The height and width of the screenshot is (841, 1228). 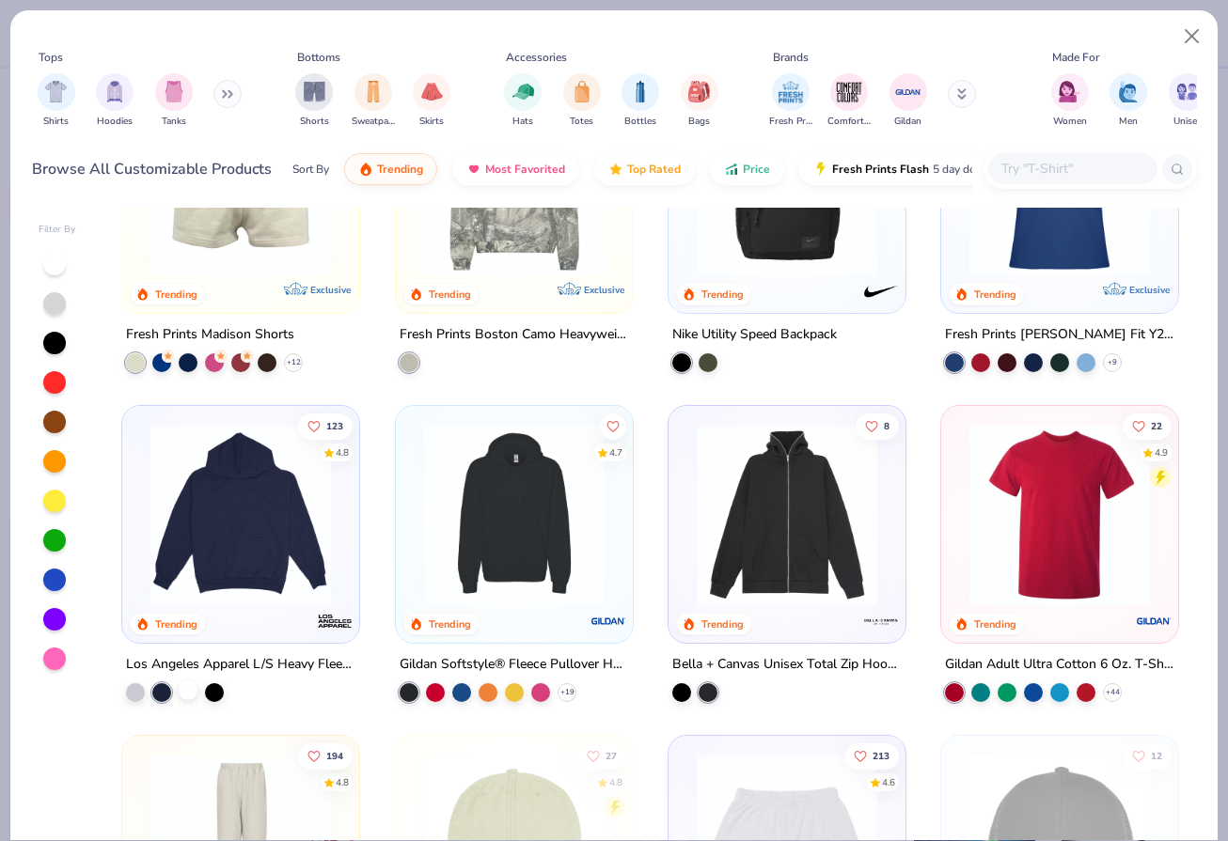 What do you see at coordinates (1156, 426) in the screenshot?
I see `span: 22` at bounding box center [1156, 426].